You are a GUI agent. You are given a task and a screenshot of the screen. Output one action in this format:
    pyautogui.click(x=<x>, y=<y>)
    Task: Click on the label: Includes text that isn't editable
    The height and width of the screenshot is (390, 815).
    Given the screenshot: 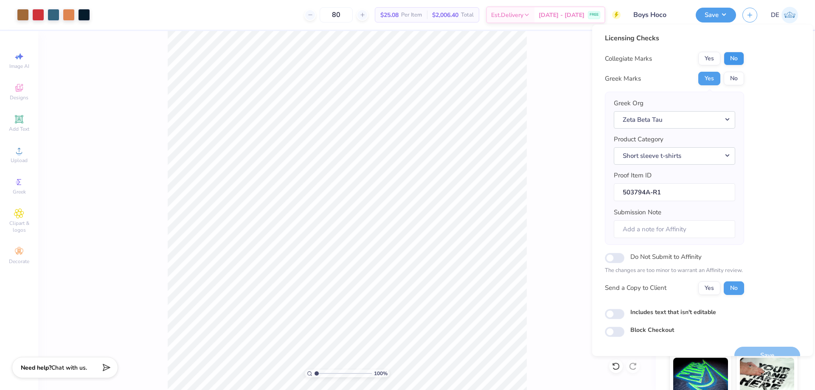 What is the action you would take?
    pyautogui.click(x=673, y=312)
    